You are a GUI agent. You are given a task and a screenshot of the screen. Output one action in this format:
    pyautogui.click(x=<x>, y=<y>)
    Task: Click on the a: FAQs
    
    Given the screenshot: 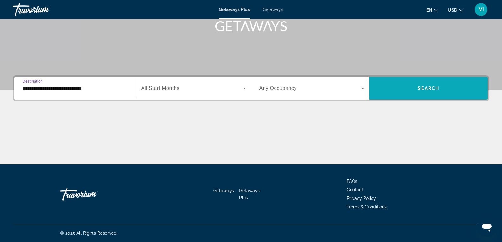 What is the action you would take?
    pyautogui.click(x=352, y=182)
    